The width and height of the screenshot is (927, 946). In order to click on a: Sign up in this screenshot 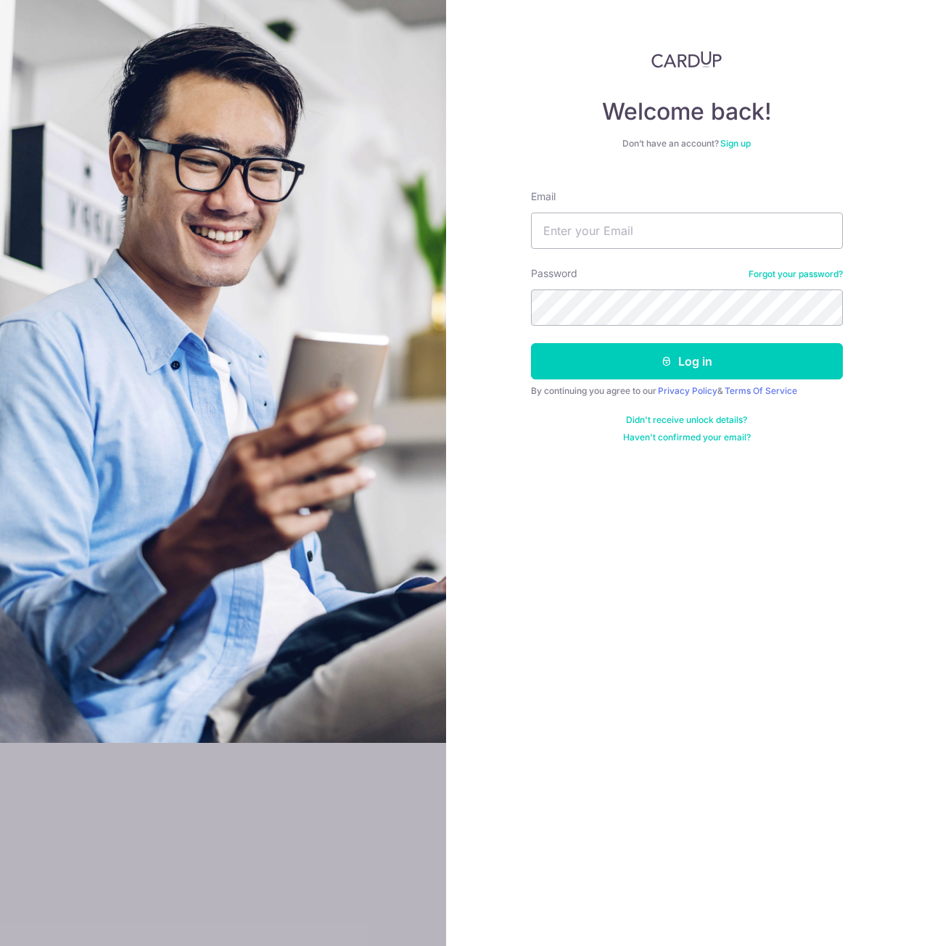, I will do `click(735, 143)`.